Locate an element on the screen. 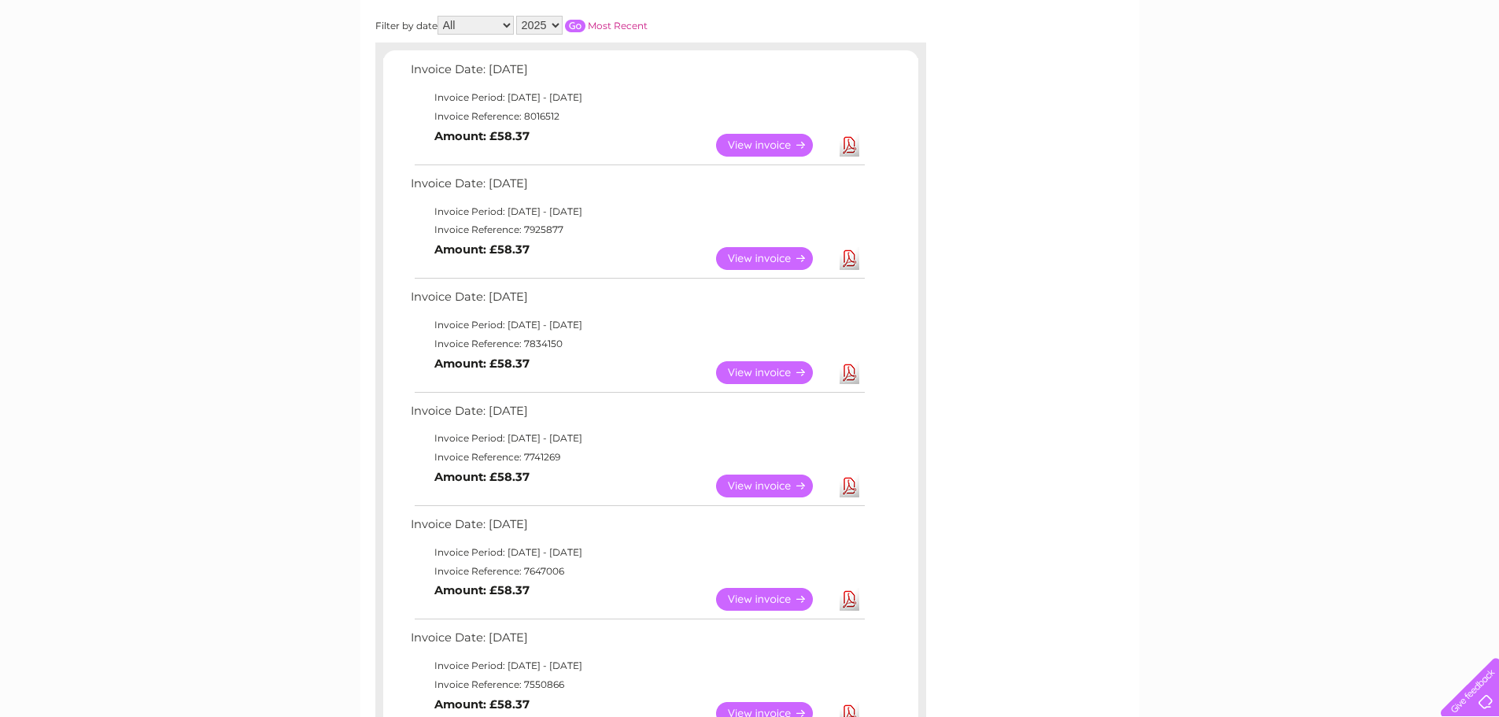 This screenshot has height=717, width=1499. a: Log out is located at coordinates (1465, 72).